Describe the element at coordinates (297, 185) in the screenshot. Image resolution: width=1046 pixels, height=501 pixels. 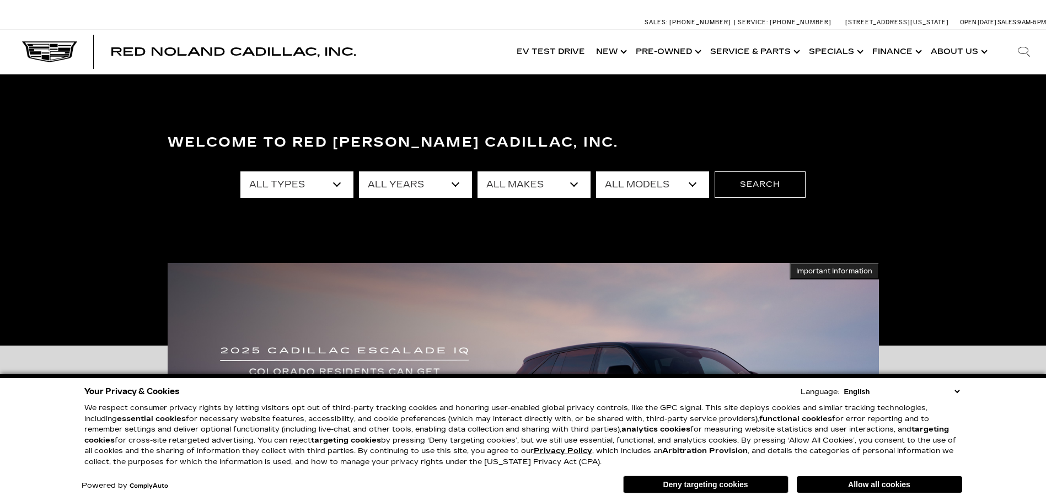
I see `select: Filter by type` at that location.